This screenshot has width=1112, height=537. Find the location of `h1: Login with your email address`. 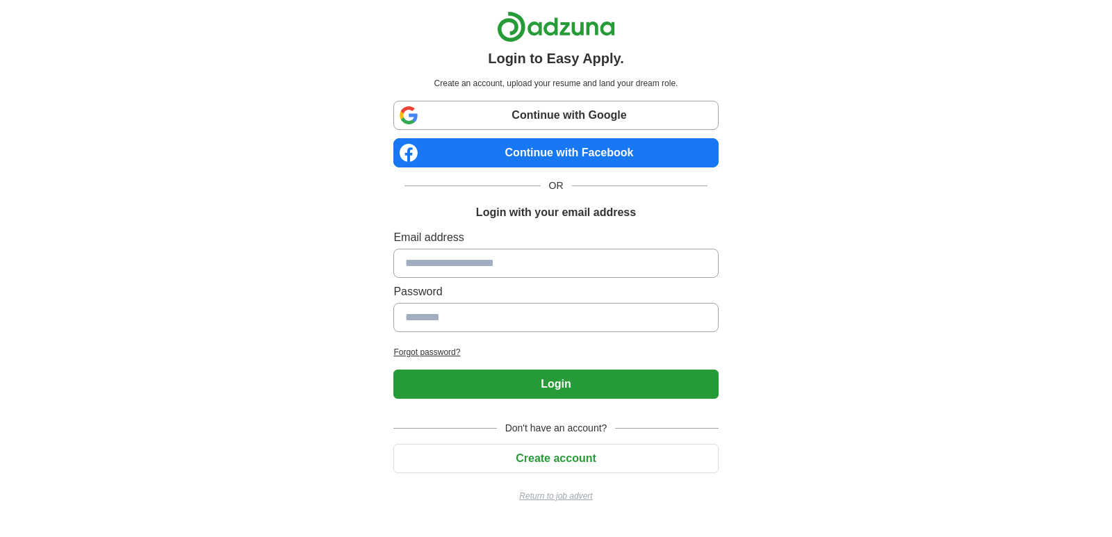

h1: Login with your email address is located at coordinates (556, 213).